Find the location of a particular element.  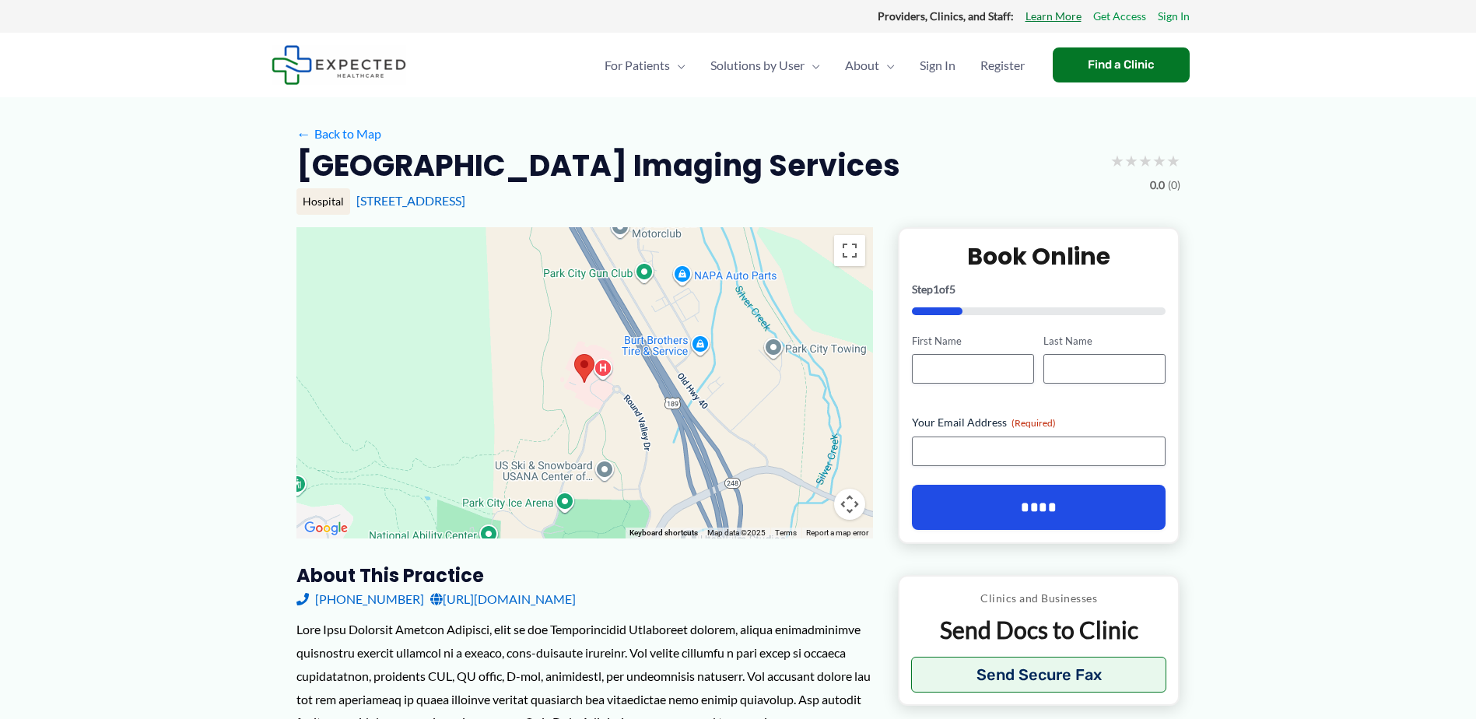

p: Step of is located at coordinates (1039, 289).